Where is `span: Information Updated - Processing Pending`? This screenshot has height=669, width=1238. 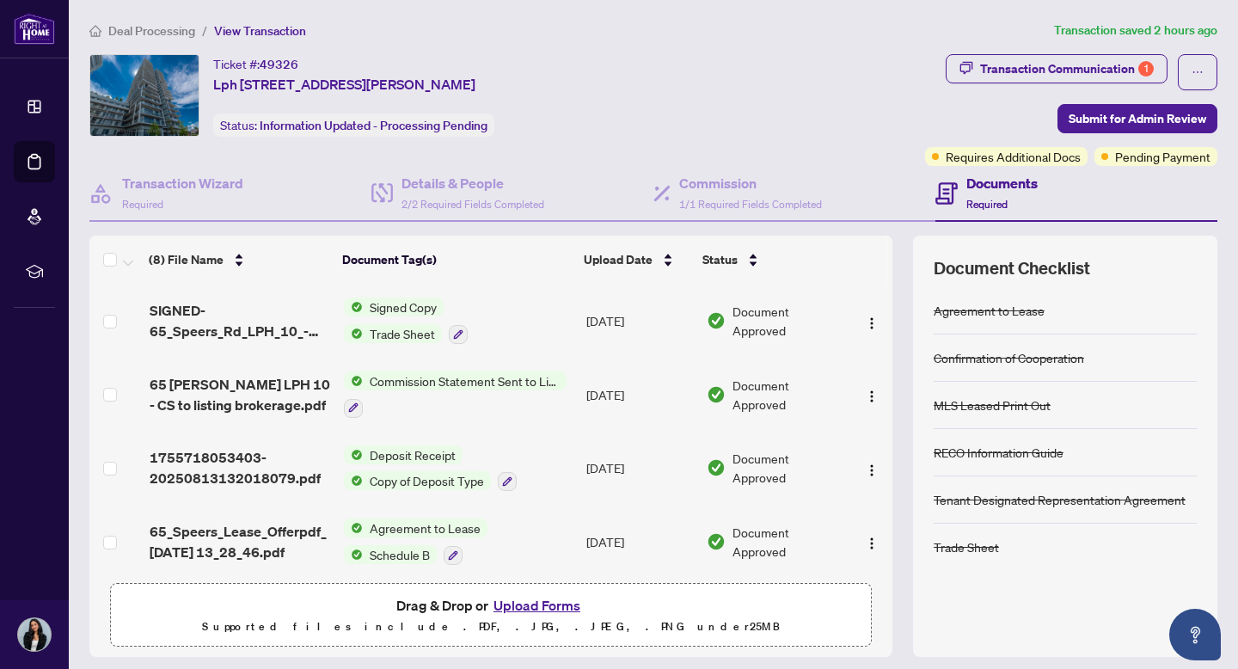 span: Information Updated - Processing Pending is located at coordinates (373, 125).